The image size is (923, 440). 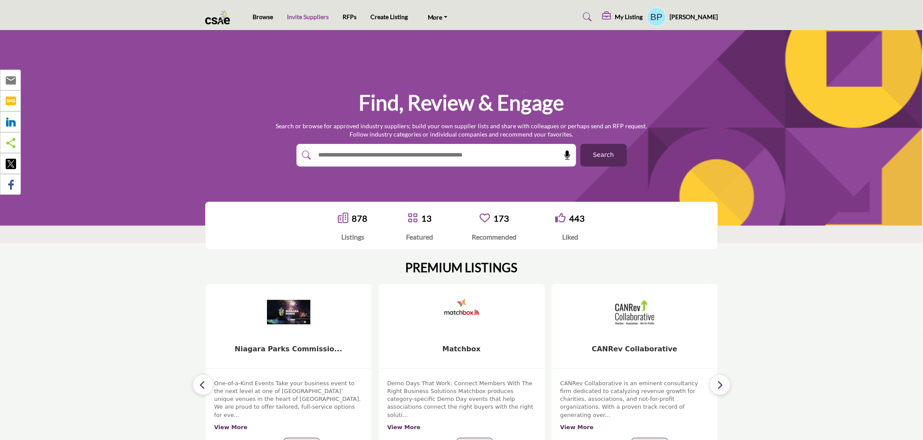 I want to click on a: Create Listing, so click(x=389, y=17).